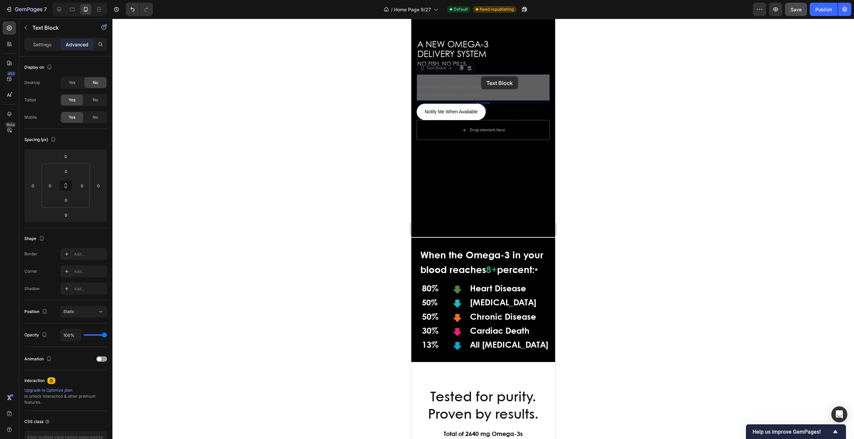 The height and width of the screenshot is (439, 854). What do you see at coordinates (792, 432) in the screenshot?
I see `span: Help us improve GemPages!` at bounding box center [792, 432].